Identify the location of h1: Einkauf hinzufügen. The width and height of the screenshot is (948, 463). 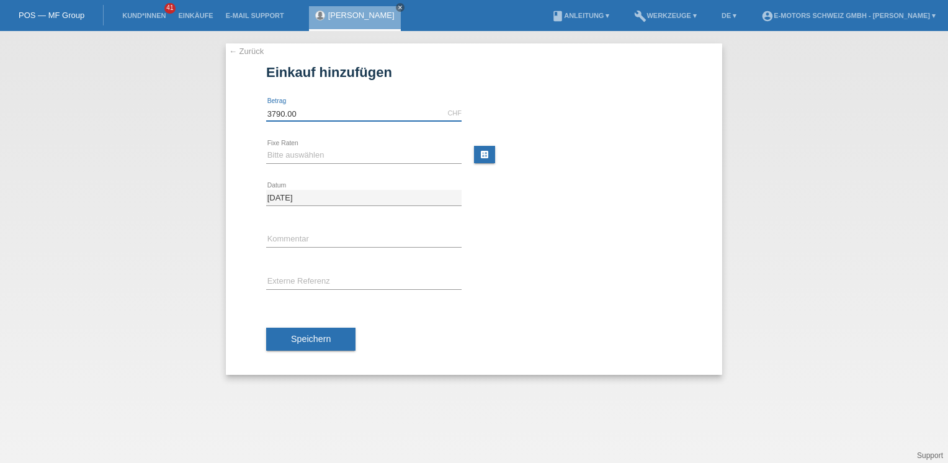
(474, 72).